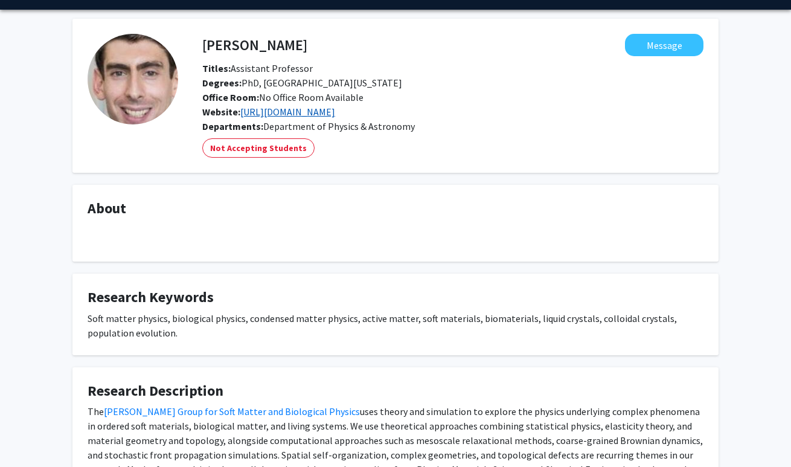  What do you see at coordinates (259, 148) in the screenshot?
I see `mat-chip: Not Accepting Students` at bounding box center [259, 148].